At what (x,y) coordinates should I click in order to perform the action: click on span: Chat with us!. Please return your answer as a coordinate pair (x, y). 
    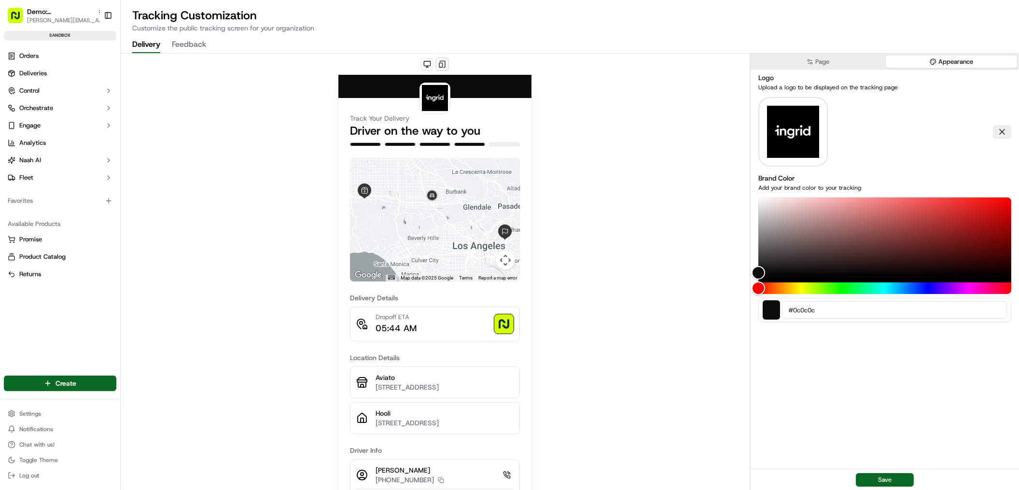
    Looking at the image, I should click on (37, 445).